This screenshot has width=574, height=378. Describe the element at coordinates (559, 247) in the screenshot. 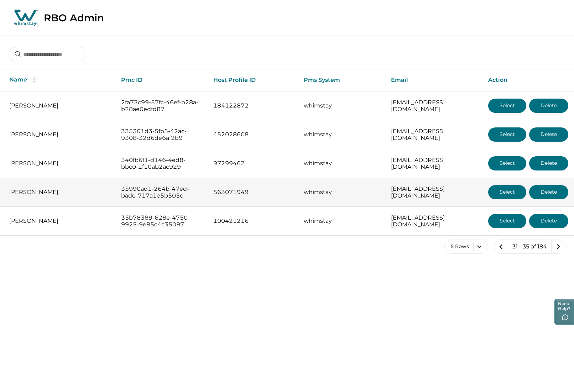

I see `button: next page` at that location.